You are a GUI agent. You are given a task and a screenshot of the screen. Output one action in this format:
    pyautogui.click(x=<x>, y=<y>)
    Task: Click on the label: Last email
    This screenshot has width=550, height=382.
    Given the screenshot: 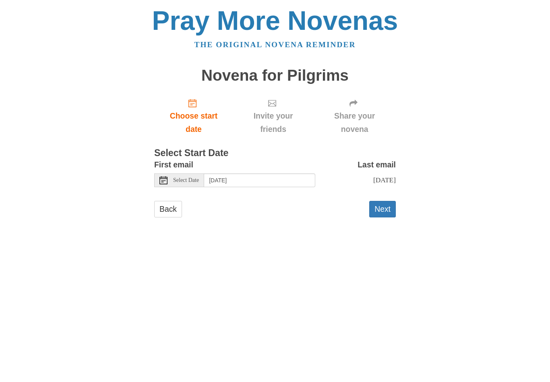 What is the action you would take?
    pyautogui.click(x=377, y=164)
    